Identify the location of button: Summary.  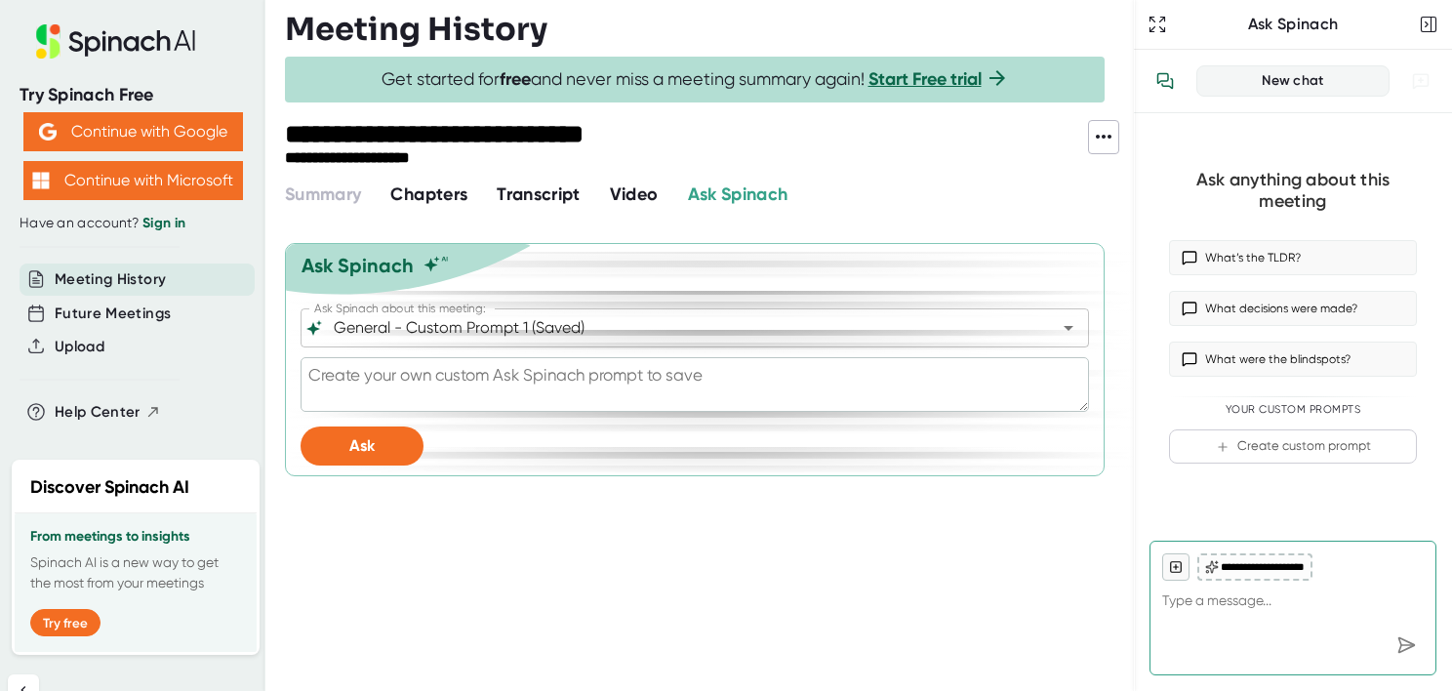
(323, 194).